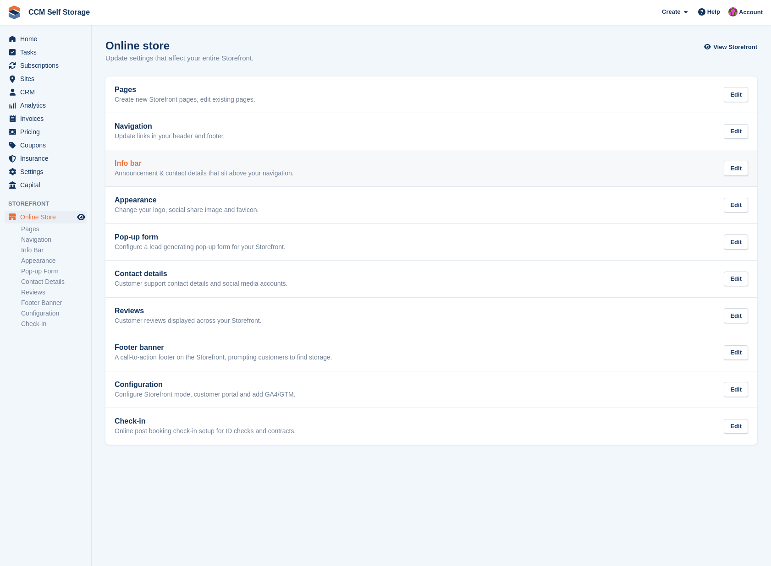 Image resolution: width=771 pixels, height=566 pixels. What do you see at coordinates (48, 66) in the screenshot?
I see `span: Subscriptions` at bounding box center [48, 66].